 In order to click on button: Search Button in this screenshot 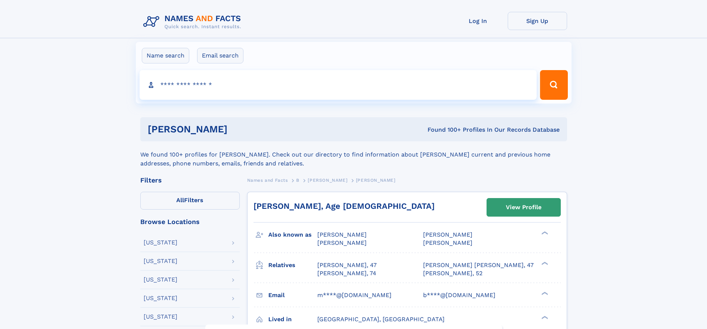, I will do `click(554, 85)`.